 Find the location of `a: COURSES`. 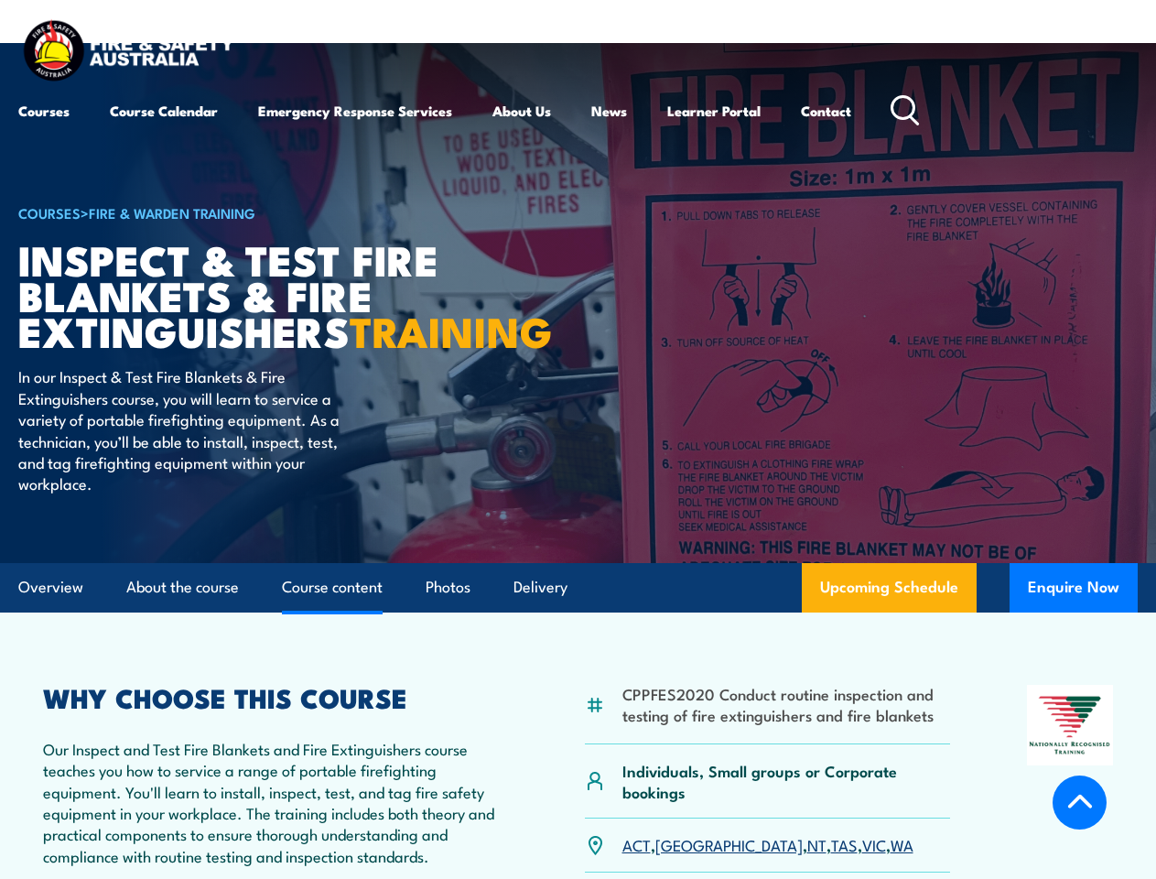

a: COURSES is located at coordinates (49, 212).